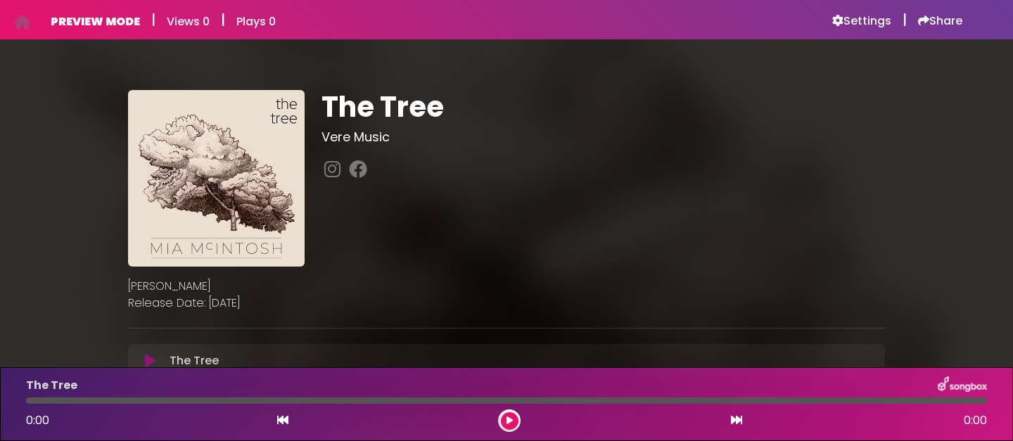 This screenshot has width=1013, height=441. What do you see at coordinates (940, 21) in the screenshot?
I see `a: Share` at bounding box center [940, 21].